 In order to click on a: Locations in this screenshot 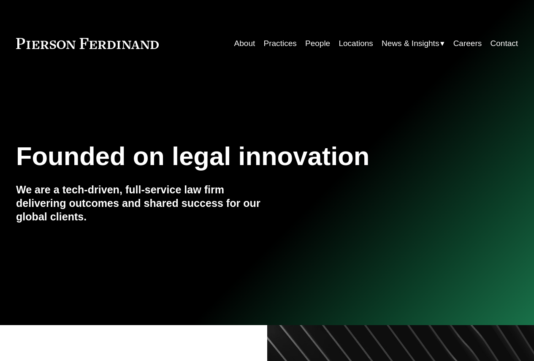, I will do `click(355, 43)`.